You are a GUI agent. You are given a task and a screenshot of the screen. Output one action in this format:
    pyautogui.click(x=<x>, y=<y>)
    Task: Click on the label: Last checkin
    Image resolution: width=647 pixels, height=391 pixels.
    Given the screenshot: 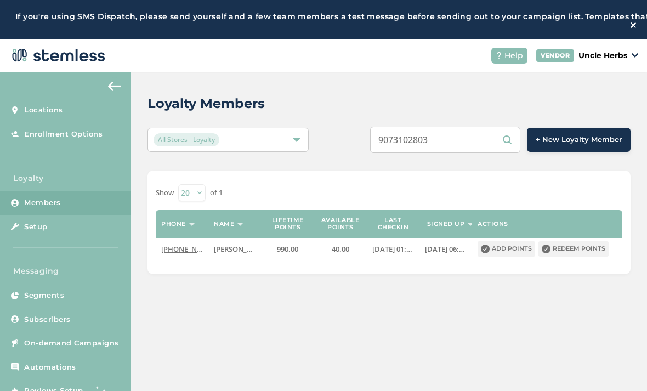 What is the action you would take?
    pyautogui.click(x=393, y=224)
    